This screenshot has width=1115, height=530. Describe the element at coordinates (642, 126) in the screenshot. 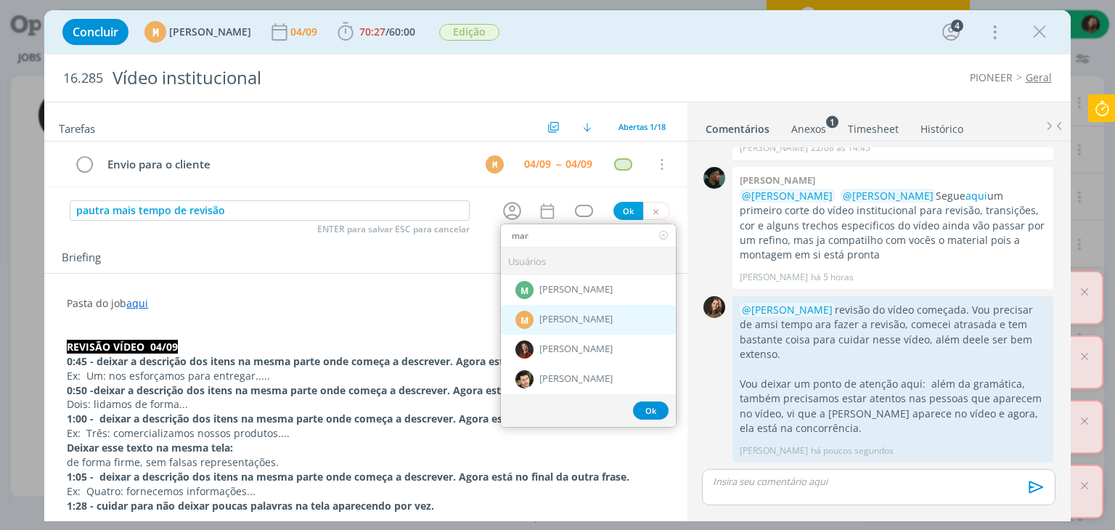

I see `span: Abertas 1/18` at that location.